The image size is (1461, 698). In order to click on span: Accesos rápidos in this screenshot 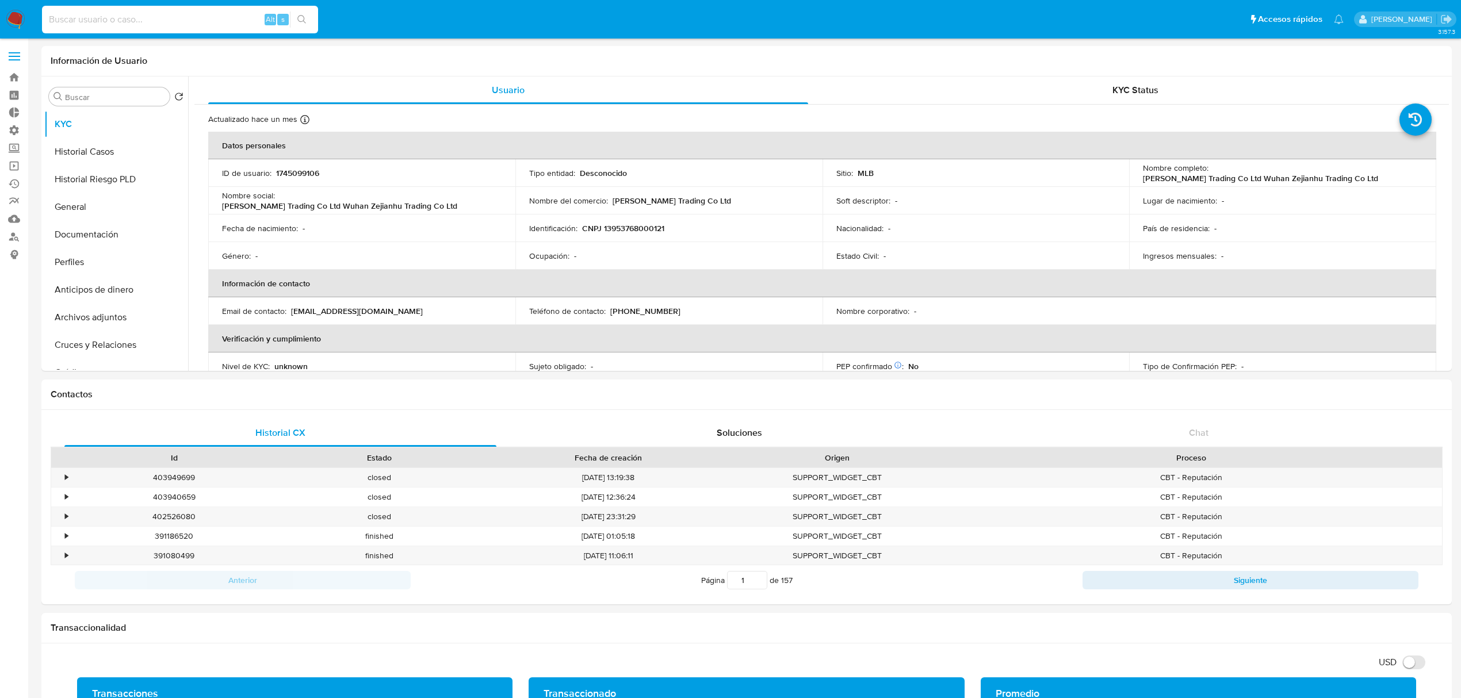, I will do `click(1290, 19)`.